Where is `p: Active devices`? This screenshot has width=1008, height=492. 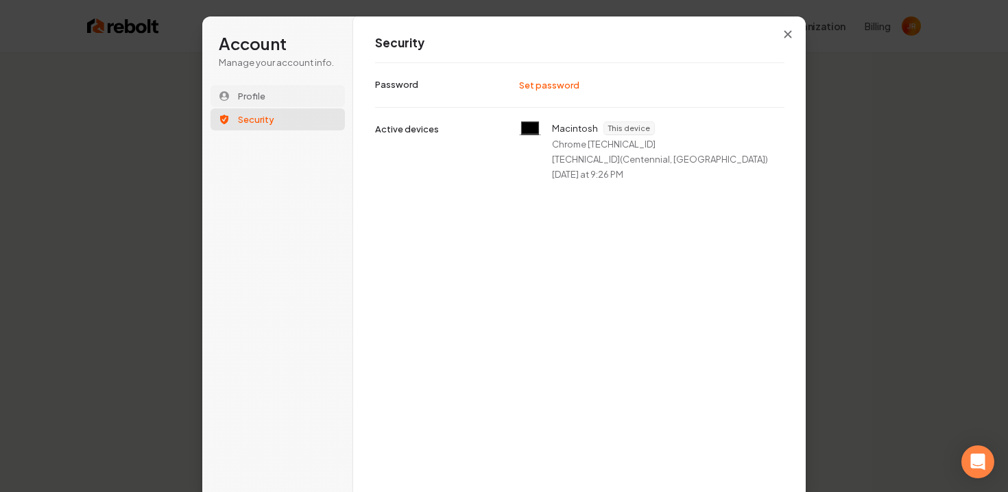 p: Active devices is located at coordinates (407, 129).